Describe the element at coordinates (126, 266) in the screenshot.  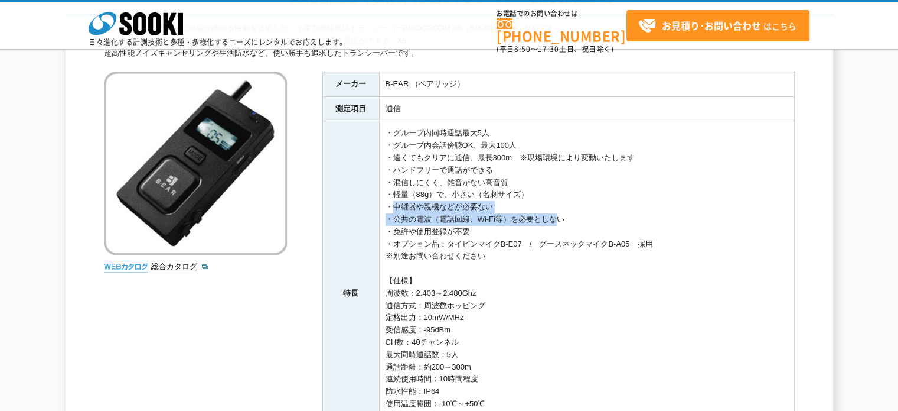
I see `img: webカタログ` at that location.